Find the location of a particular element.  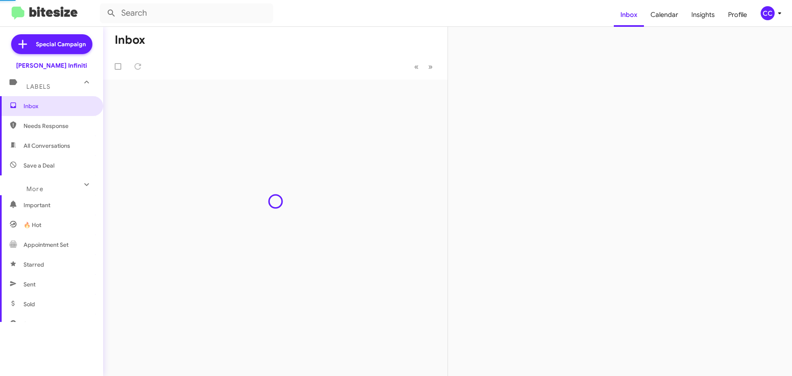

span: Appointment Set is located at coordinates (46, 245).